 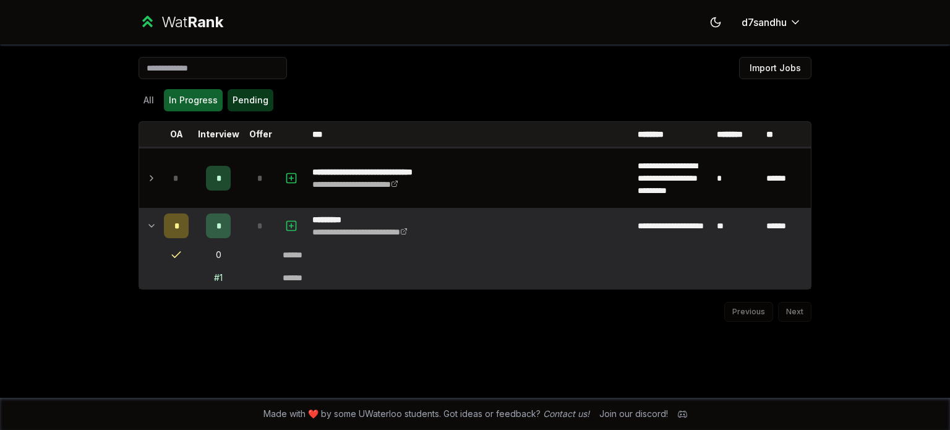 What do you see at coordinates (218, 134) in the screenshot?
I see `p: Interview` at bounding box center [218, 134].